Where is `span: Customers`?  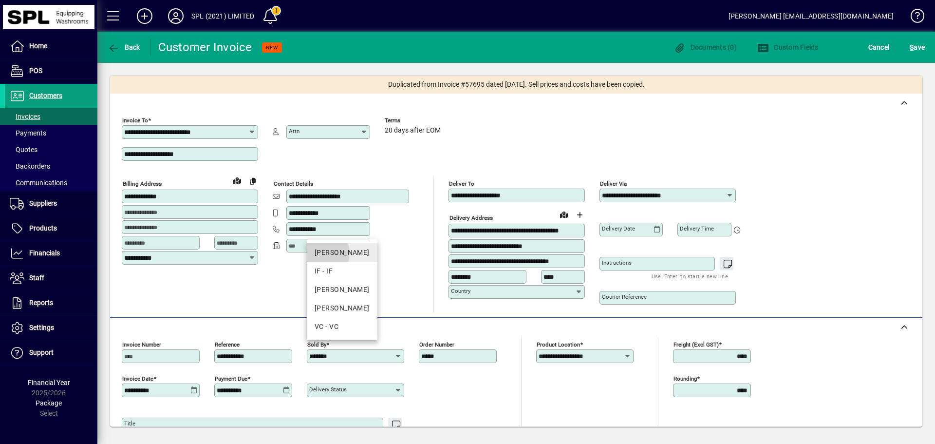 span: Customers is located at coordinates (46, 95).